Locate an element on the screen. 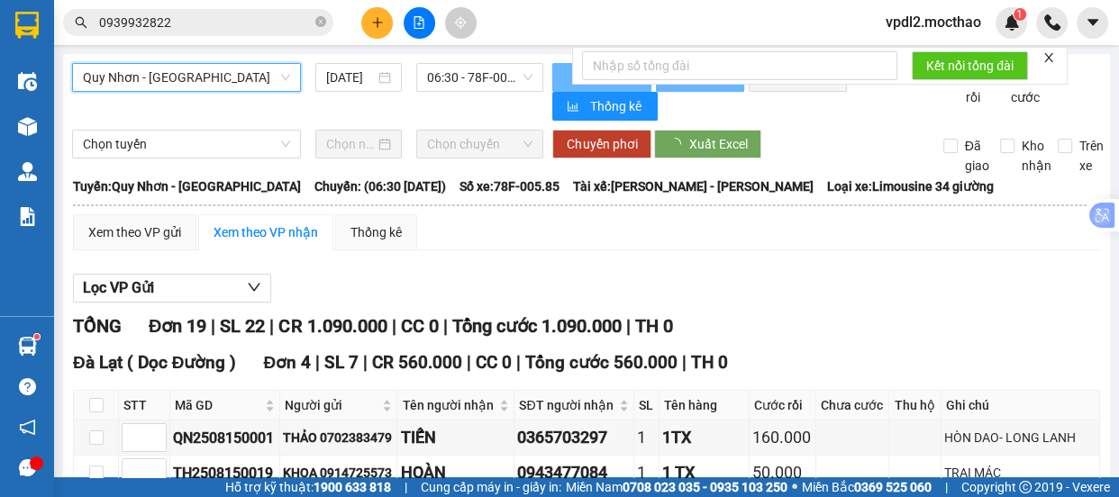  div: THẢO 0702383479 is located at coordinates (339, 438).